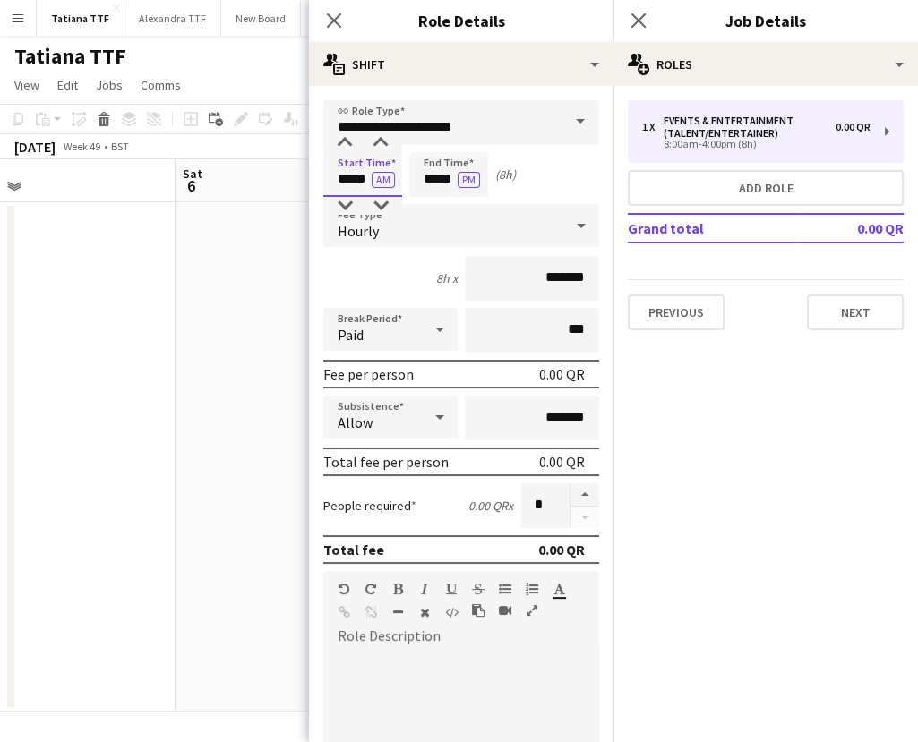  I want to click on span: Edit, so click(67, 85).